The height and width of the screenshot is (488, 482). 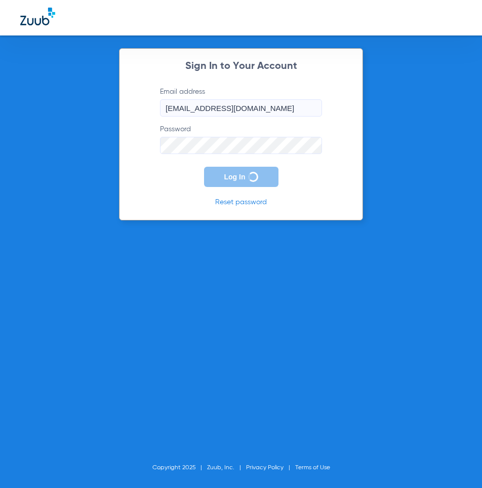 I want to click on input: Password, so click(x=241, y=145).